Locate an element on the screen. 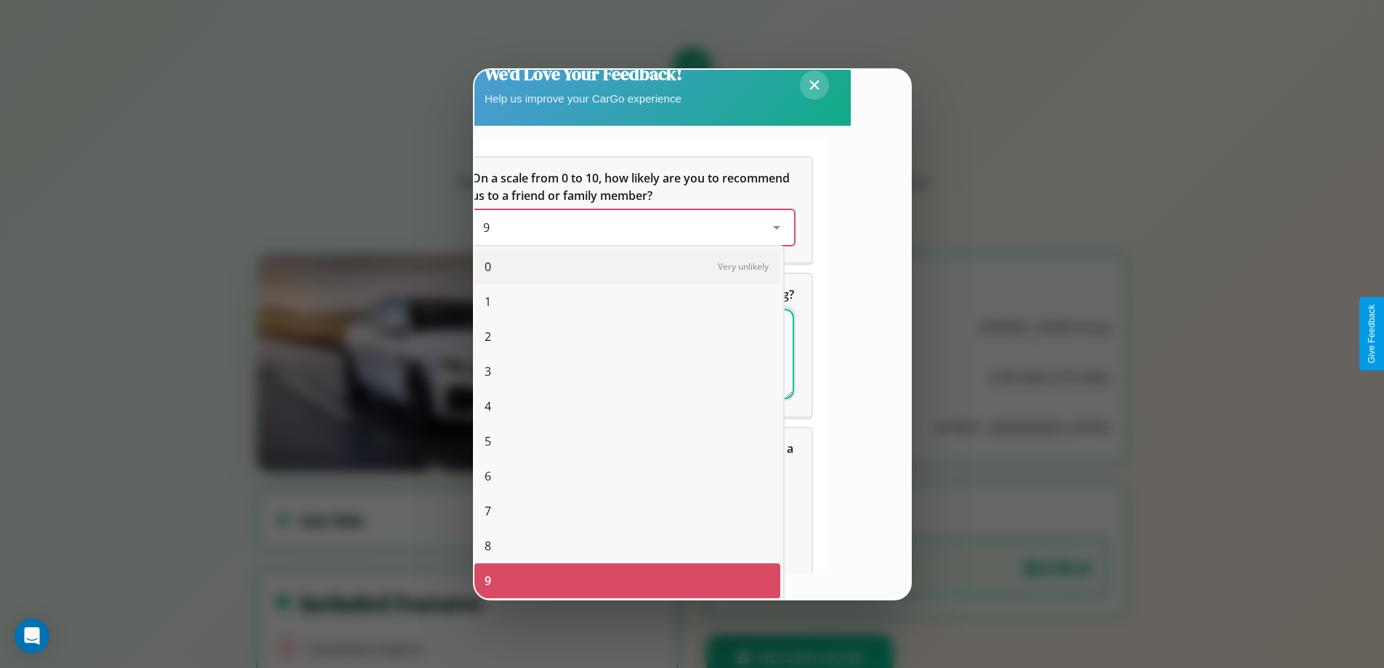 Image resolution: width=1384 pixels, height=668 pixels. div: 5 is located at coordinates (627, 441).